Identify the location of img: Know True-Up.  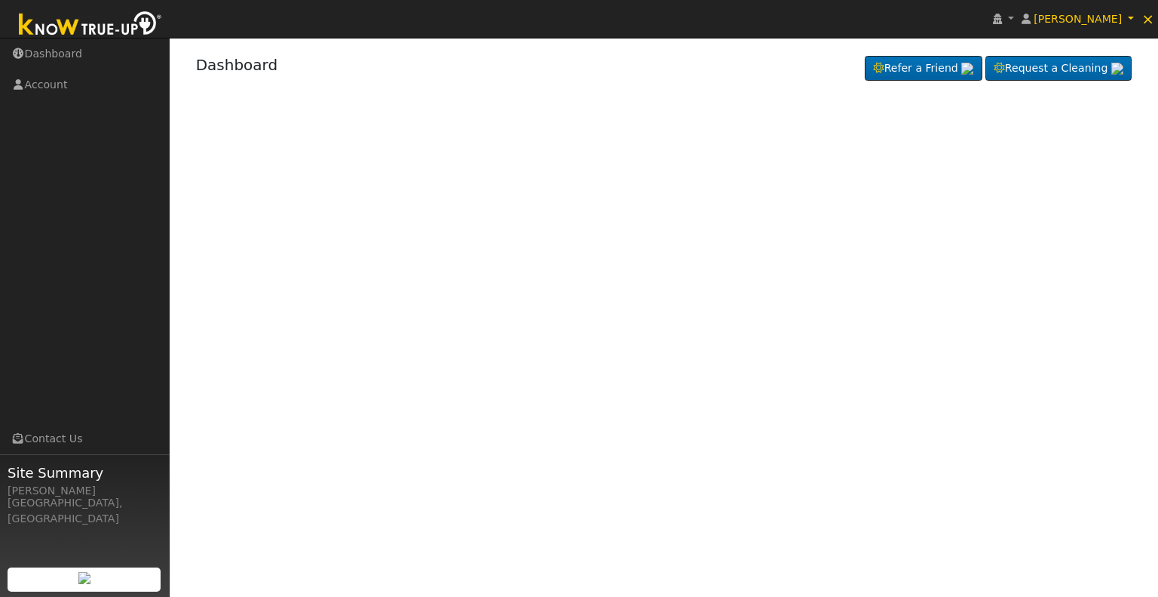
(90, 25).